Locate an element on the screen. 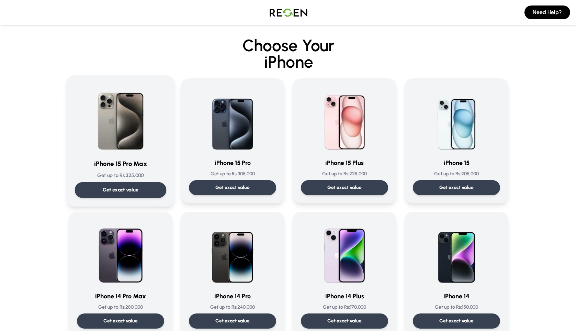 This screenshot has height=331, width=577. p: Get up to Rs: 240,000 is located at coordinates (233, 307).